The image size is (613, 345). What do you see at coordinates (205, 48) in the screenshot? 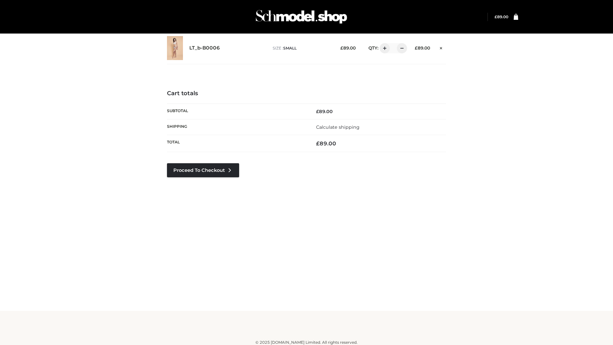
I see `a: LT_b-B0006` at bounding box center [205, 48].